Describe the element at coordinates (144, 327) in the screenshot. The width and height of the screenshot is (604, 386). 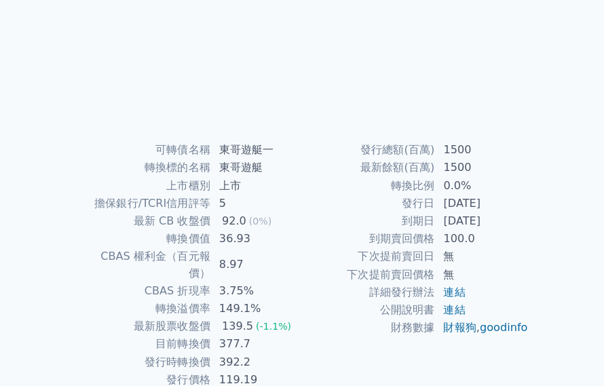
I see `td: 最新股票收盤價` at that location.